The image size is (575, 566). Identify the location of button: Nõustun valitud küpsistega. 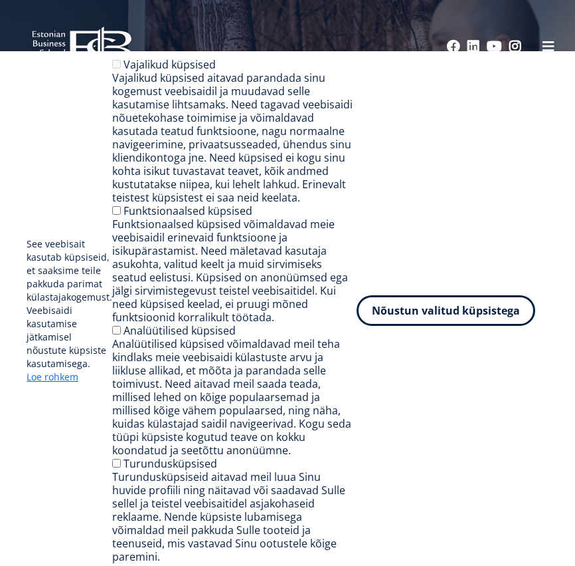
(446, 310).